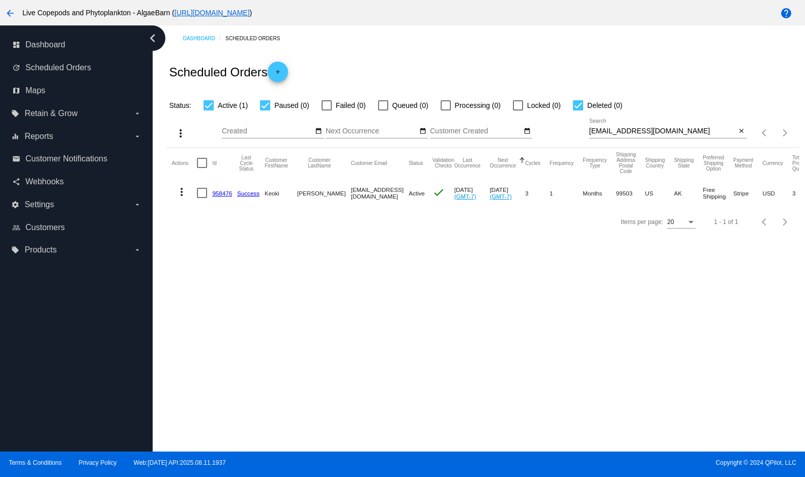  What do you see at coordinates (246, 163) in the screenshot?
I see `button: Change sorting for LastProcessingCycleId` at bounding box center [246, 163].